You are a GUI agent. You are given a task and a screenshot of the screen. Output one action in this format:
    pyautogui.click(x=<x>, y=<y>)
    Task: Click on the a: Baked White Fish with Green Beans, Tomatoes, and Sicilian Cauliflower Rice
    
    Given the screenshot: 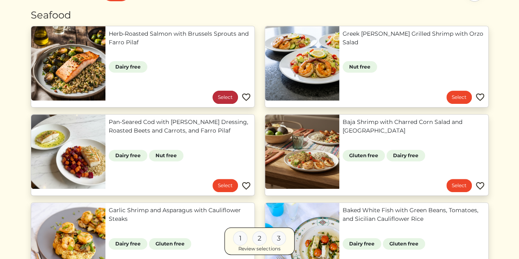 What is the action you would take?
    pyautogui.click(x=413, y=214)
    